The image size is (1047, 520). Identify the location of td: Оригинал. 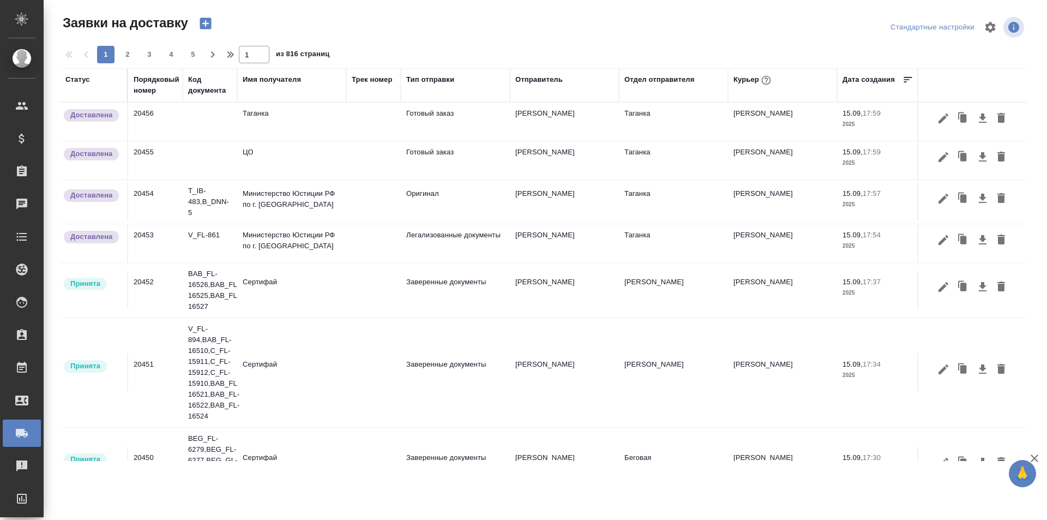
(455, 202).